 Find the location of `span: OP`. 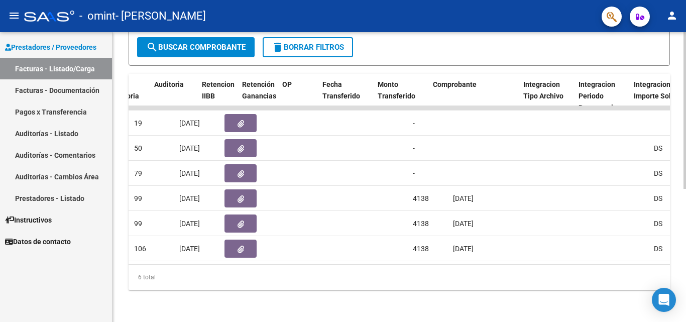

span: OP is located at coordinates (287, 84).